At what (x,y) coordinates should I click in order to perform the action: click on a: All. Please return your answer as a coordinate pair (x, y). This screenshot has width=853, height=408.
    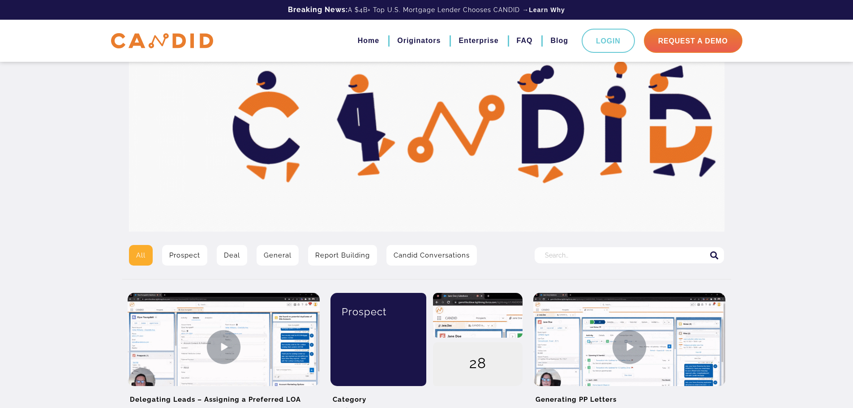
    Looking at the image, I should click on (141, 255).